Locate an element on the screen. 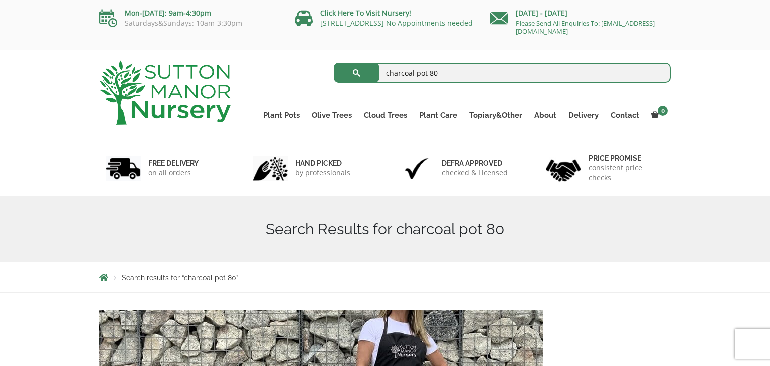 This screenshot has width=770, height=366. a: Olive Trees is located at coordinates (332, 115).